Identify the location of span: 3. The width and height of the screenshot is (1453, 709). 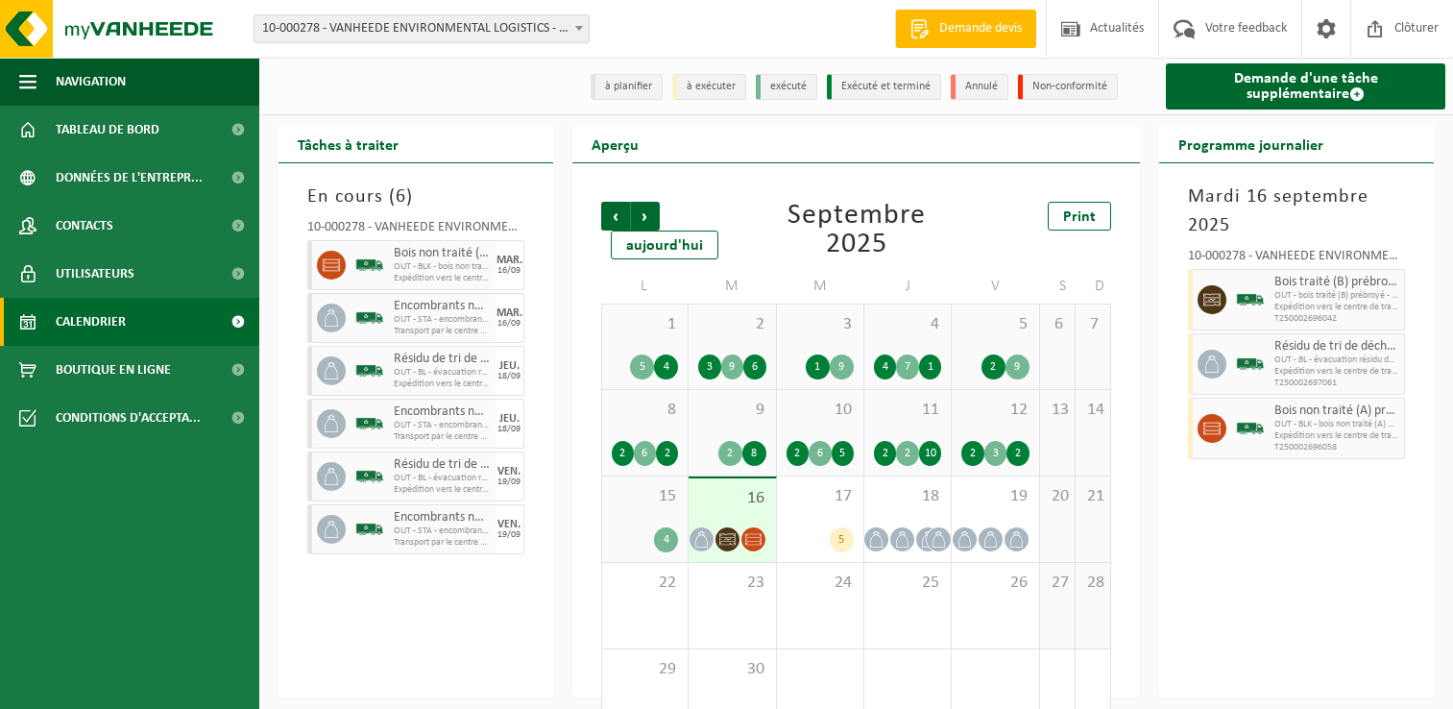
(820, 325).